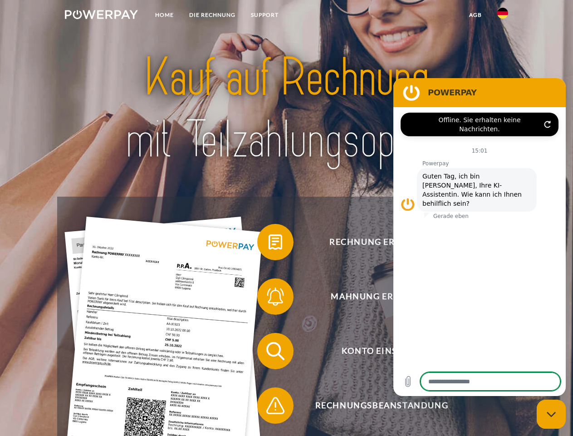  I want to click on p: 15:01, so click(86, 73).